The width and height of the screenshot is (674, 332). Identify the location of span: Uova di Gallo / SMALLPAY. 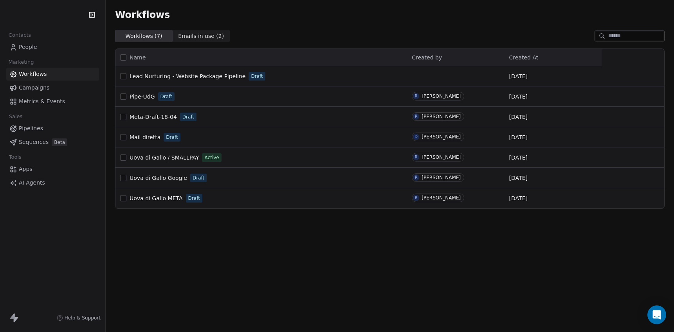
(164, 158).